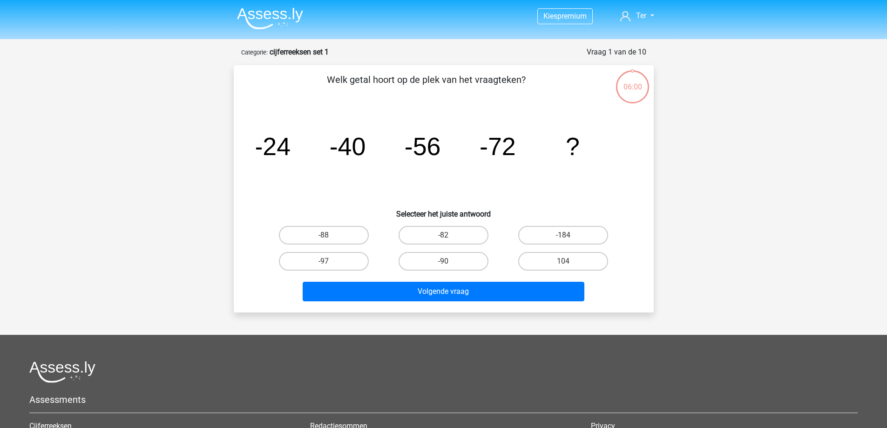  What do you see at coordinates (443, 235) in the screenshot?
I see `label: -82` at bounding box center [443, 235].